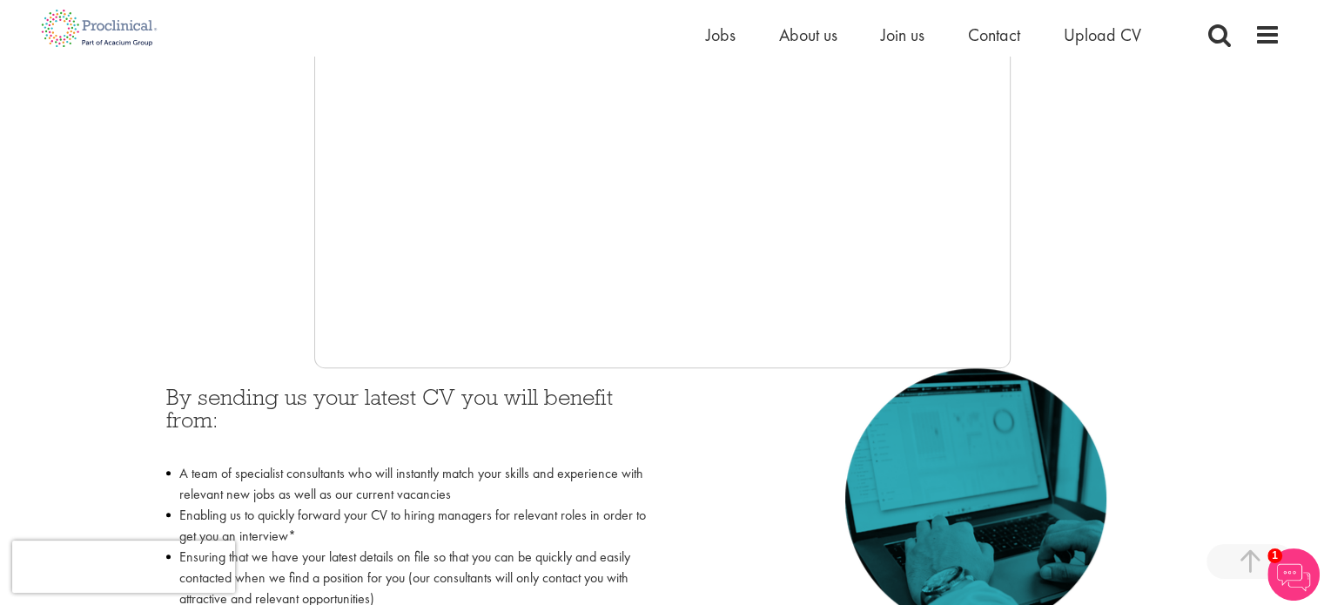 This screenshot has height=605, width=1324. What do you see at coordinates (1102, 35) in the screenshot?
I see `span: Upload CV` at bounding box center [1102, 35].